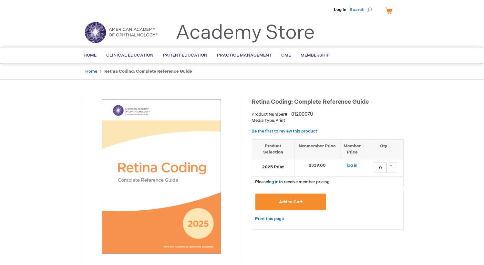 The height and width of the screenshot is (265, 484). What do you see at coordinates (91, 71) in the screenshot?
I see `a: Home` at bounding box center [91, 71].